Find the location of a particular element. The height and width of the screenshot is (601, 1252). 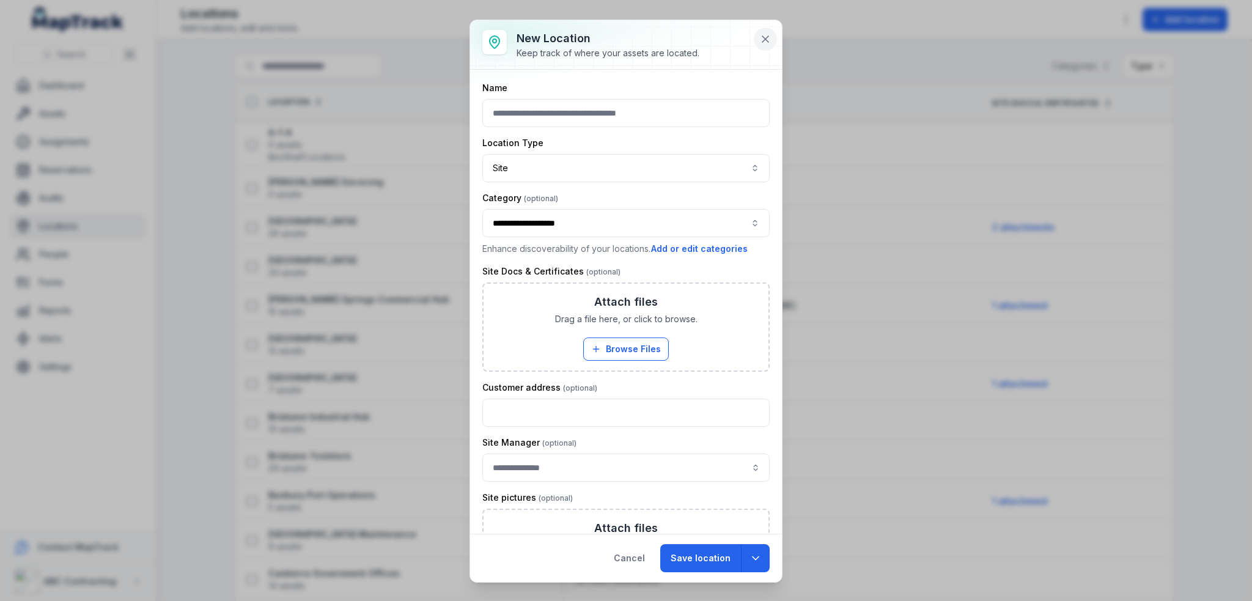

div: Keep track of where your assets are located. is located at coordinates (608, 53).